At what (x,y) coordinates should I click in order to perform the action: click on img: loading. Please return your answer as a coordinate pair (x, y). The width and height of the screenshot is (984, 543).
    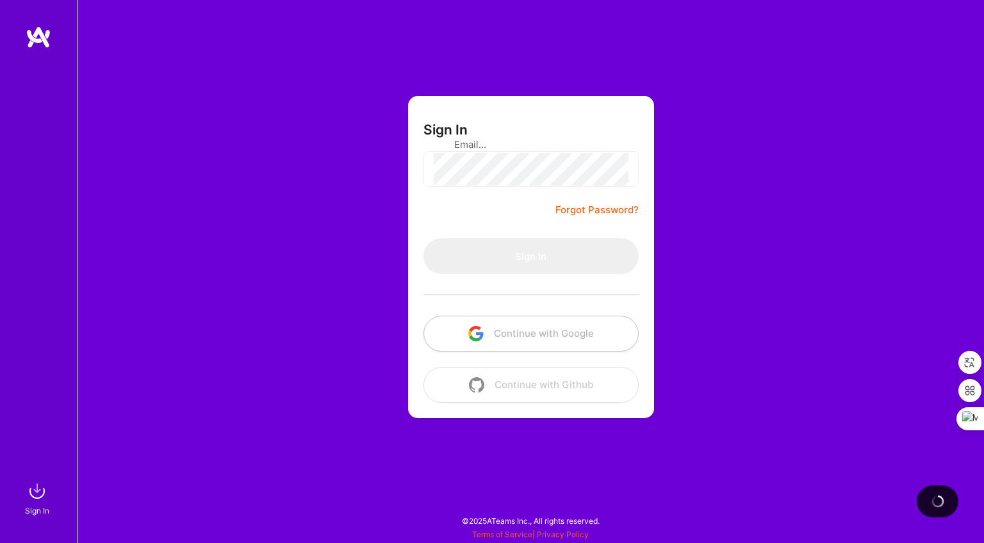
    Looking at the image, I should click on (937, 501).